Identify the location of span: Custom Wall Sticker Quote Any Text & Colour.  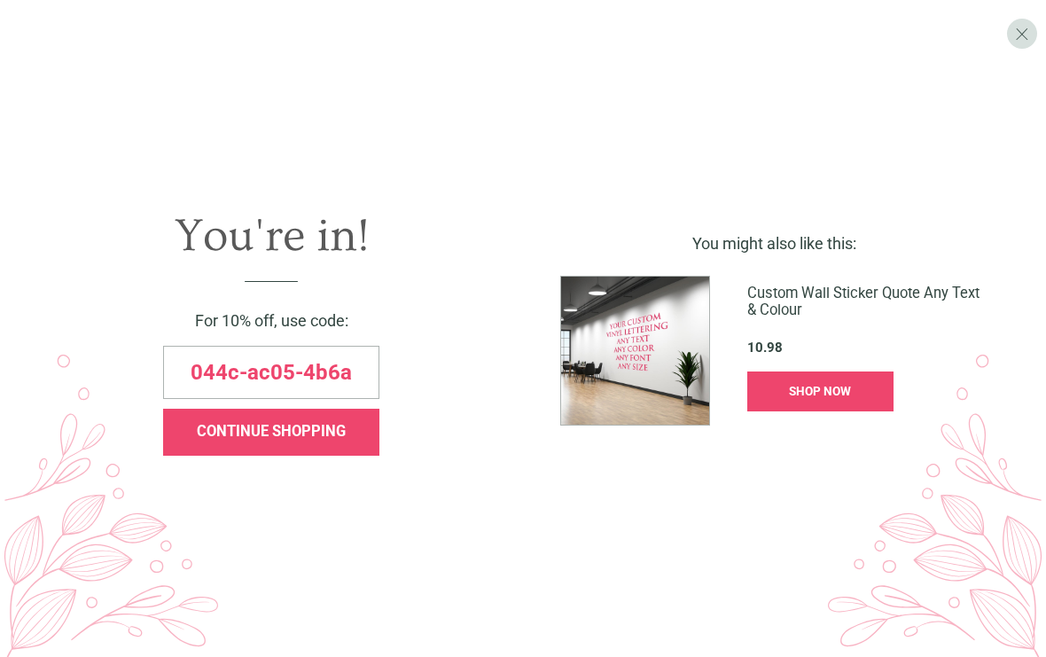
(868, 302).